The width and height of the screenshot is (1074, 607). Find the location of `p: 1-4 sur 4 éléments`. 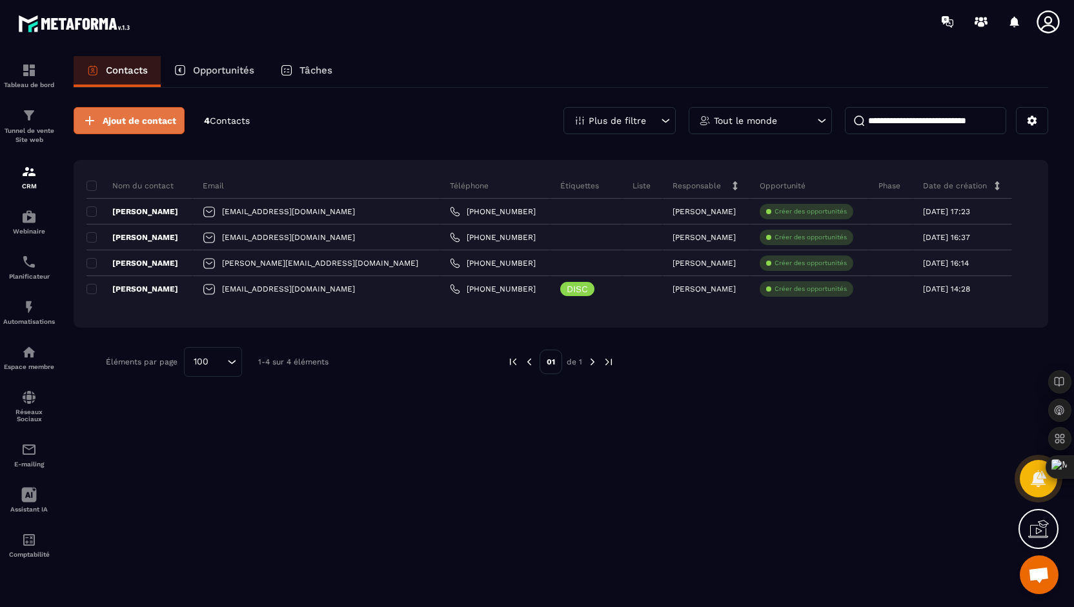

p: 1-4 sur 4 éléments is located at coordinates (293, 362).